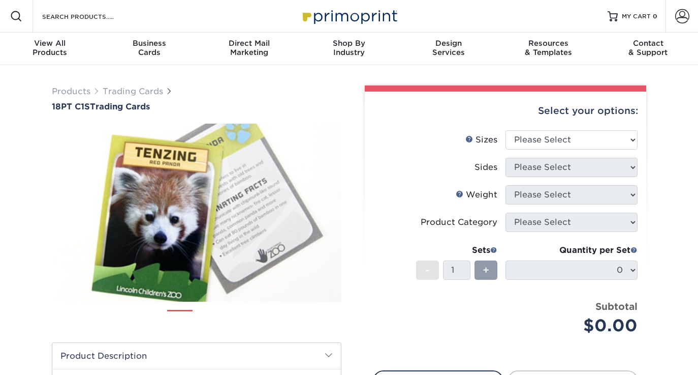 This screenshot has width=698, height=375. I want to click on img: Primoprint, so click(349, 16).